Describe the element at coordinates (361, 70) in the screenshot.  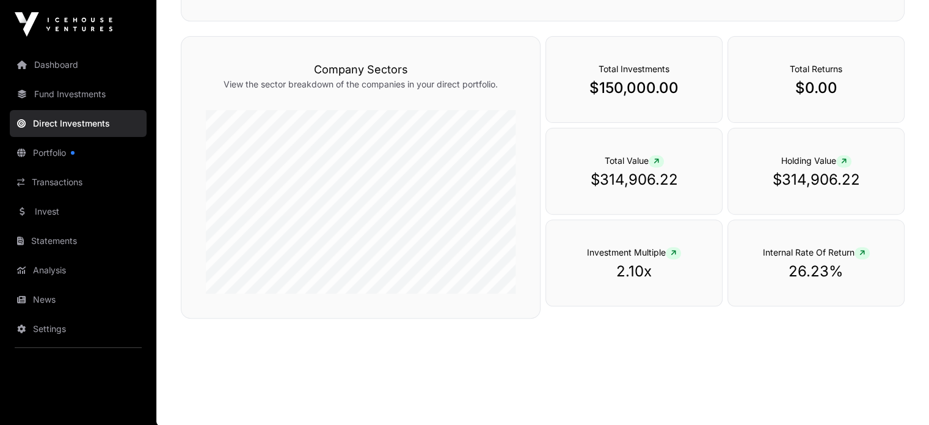
I see `h3: Company Sectors` at that location.